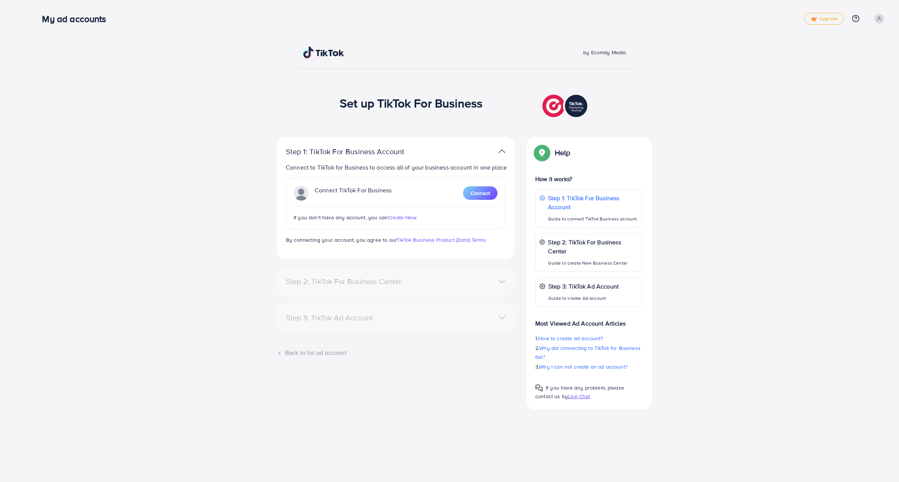 The height and width of the screenshot is (482, 899). What do you see at coordinates (592, 247) in the screenshot?
I see `p: Step 2: TikTok For Business Center` at bounding box center [592, 247].